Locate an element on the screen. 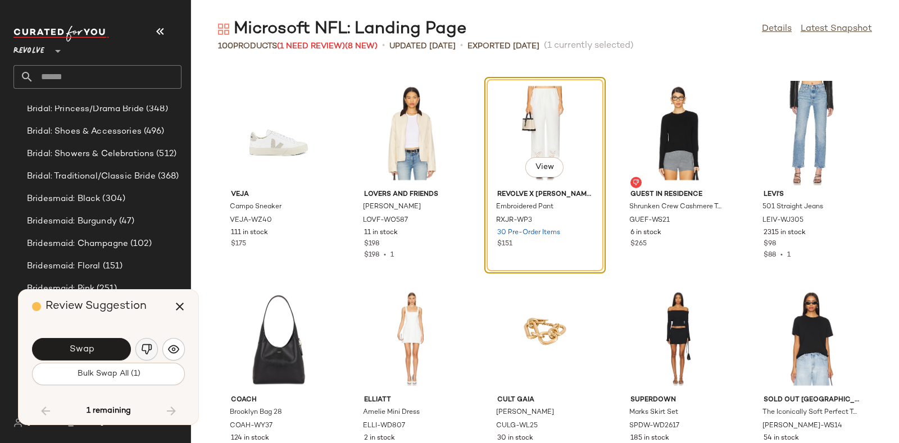 The height and width of the screenshot is (443, 899). span: Bridesmaid: Black is located at coordinates (63, 199).